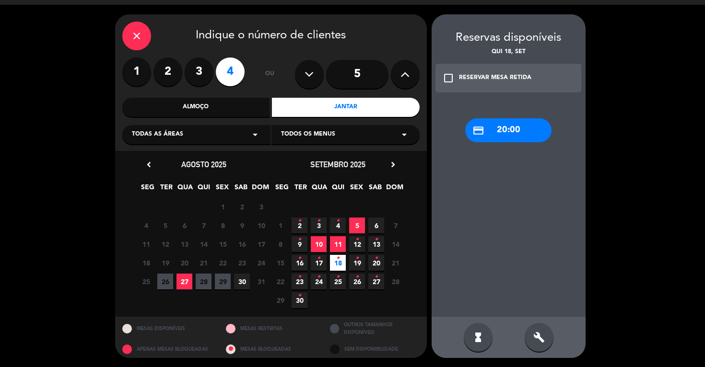  What do you see at coordinates (184, 263) in the screenshot?
I see `span: 20` at bounding box center [184, 263].